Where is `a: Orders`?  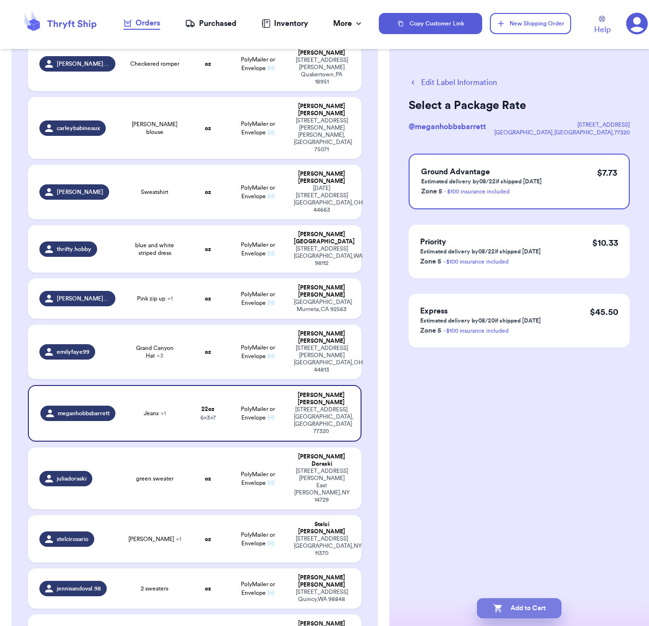 a: Orders is located at coordinates (142, 24).